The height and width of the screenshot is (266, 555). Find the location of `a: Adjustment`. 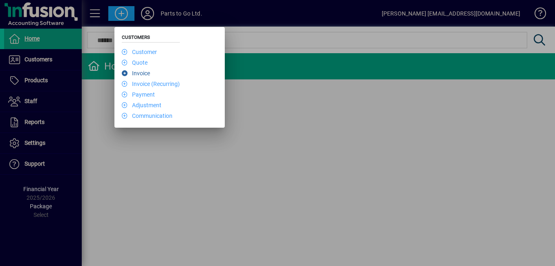

a: Adjustment is located at coordinates (141, 105).